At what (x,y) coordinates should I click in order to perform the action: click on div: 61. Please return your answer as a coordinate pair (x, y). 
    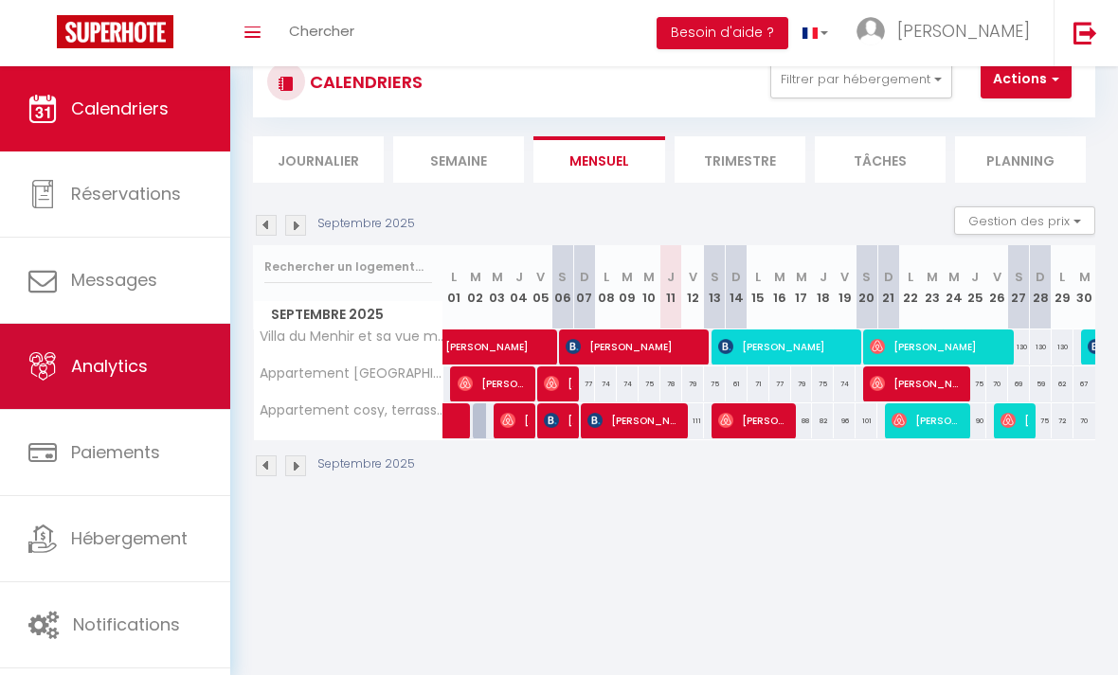
    Looking at the image, I should click on (736, 384).